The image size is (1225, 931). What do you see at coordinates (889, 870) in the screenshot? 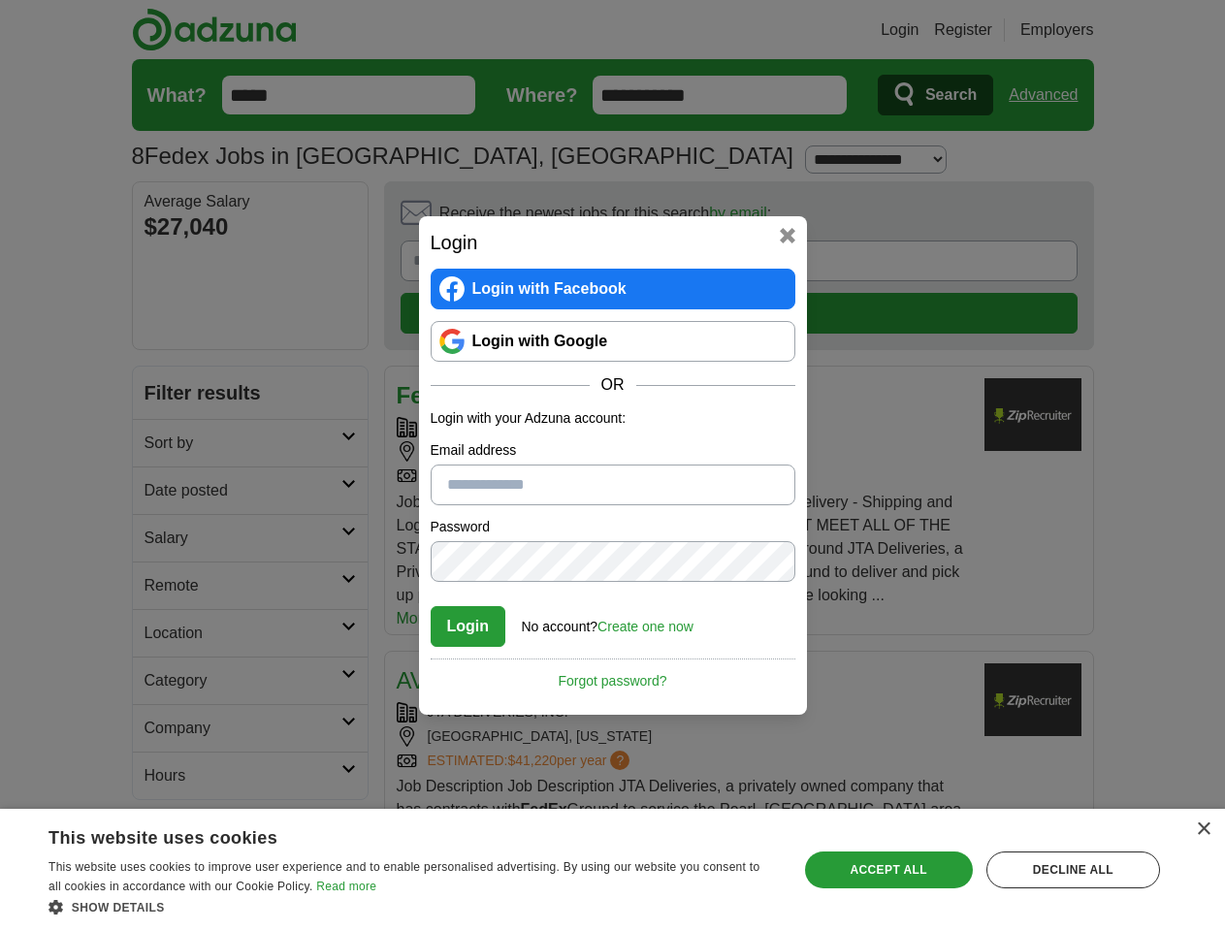
I see `div: Accept all` at bounding box center [889, 870].